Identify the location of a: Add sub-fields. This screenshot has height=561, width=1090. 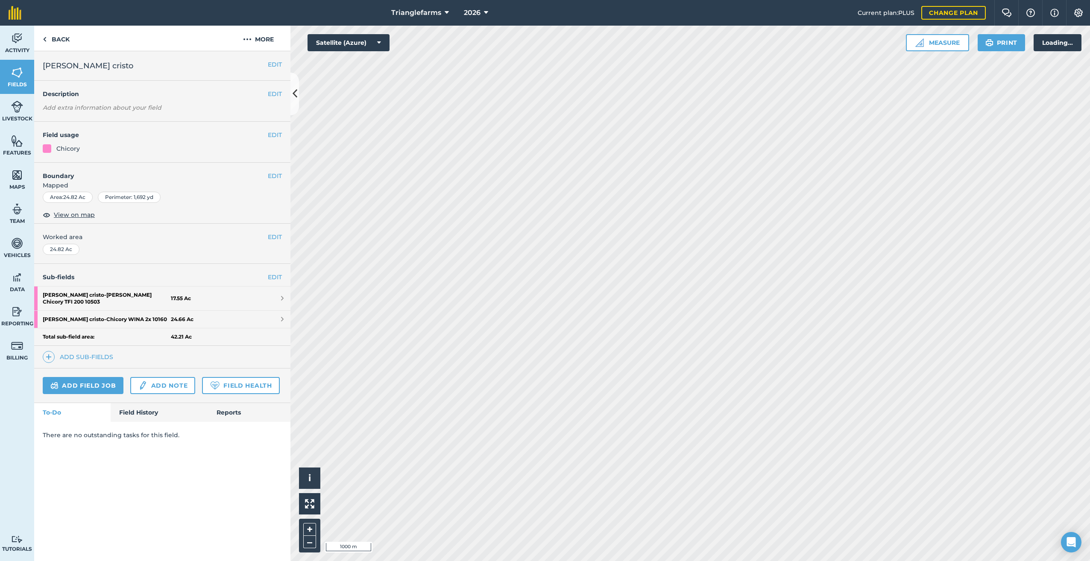
(79, 357).